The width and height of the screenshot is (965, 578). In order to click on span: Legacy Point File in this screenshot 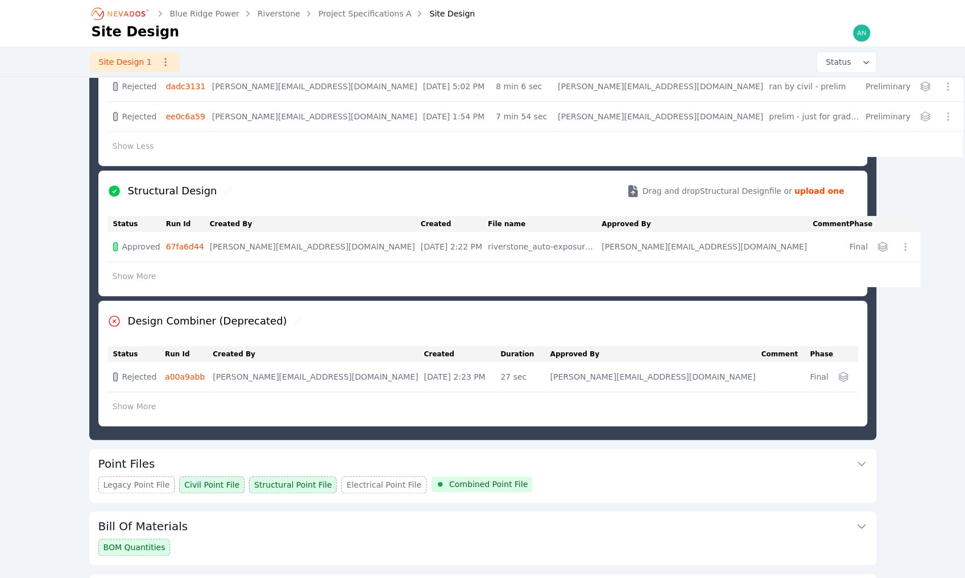, I will do `click(136, 485)`.